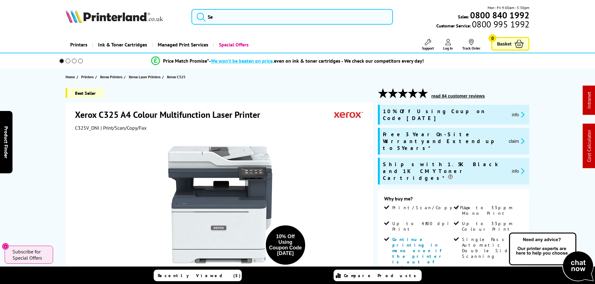 The image size is (595, 284). What do you see at coordinates (432, 208) in the screenshot?
I see `span: Print/Scan/Copy/Fax` at bounding box center [432, 208].